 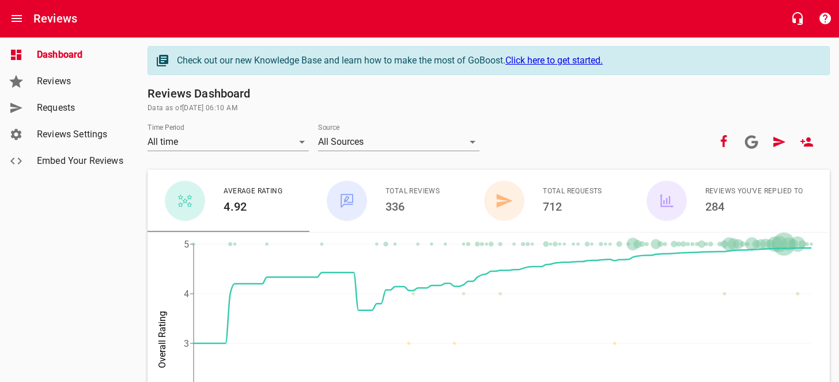 What do you see at coordinates (826, 18) in the screenshot?
I see `button: Support Portal` at bounding box center [826, 18].